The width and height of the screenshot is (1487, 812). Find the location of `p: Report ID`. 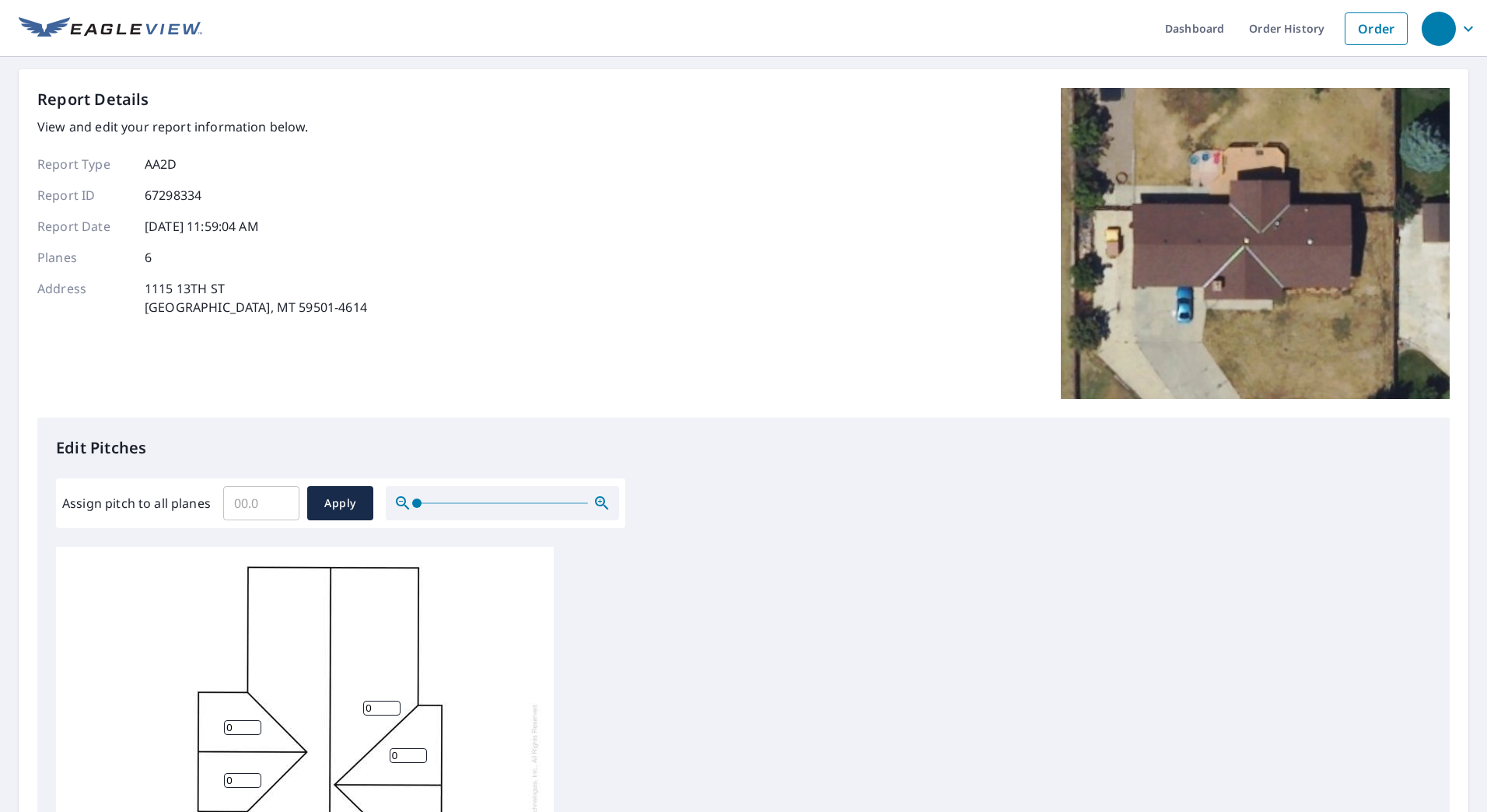

p: Report ID is located at coordinates (84, 195).